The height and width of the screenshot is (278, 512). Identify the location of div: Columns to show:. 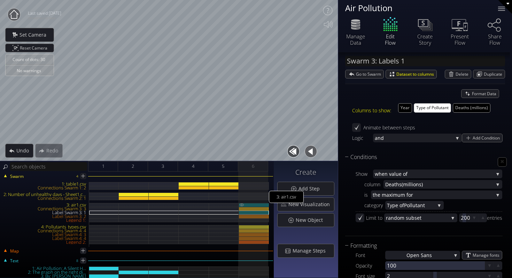
(372, 110).